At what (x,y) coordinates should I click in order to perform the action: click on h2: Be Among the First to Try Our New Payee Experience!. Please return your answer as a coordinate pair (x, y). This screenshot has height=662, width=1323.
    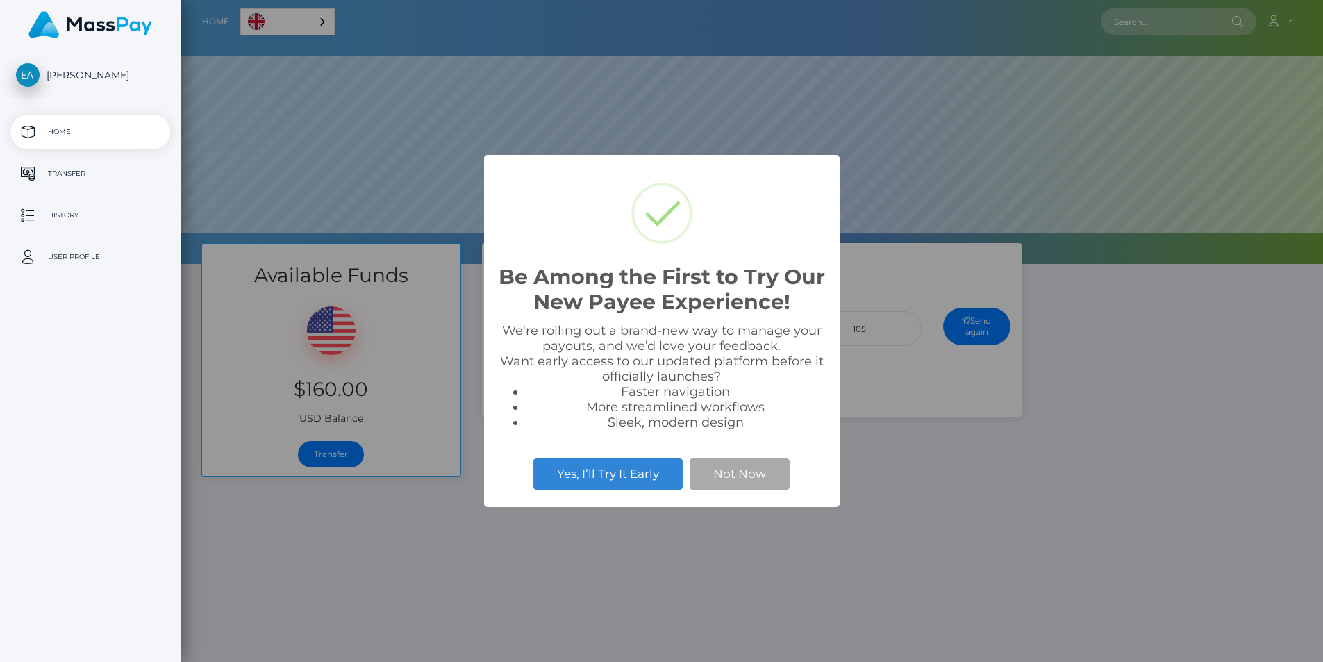
    Looking at the image, I should click on (662, 290).